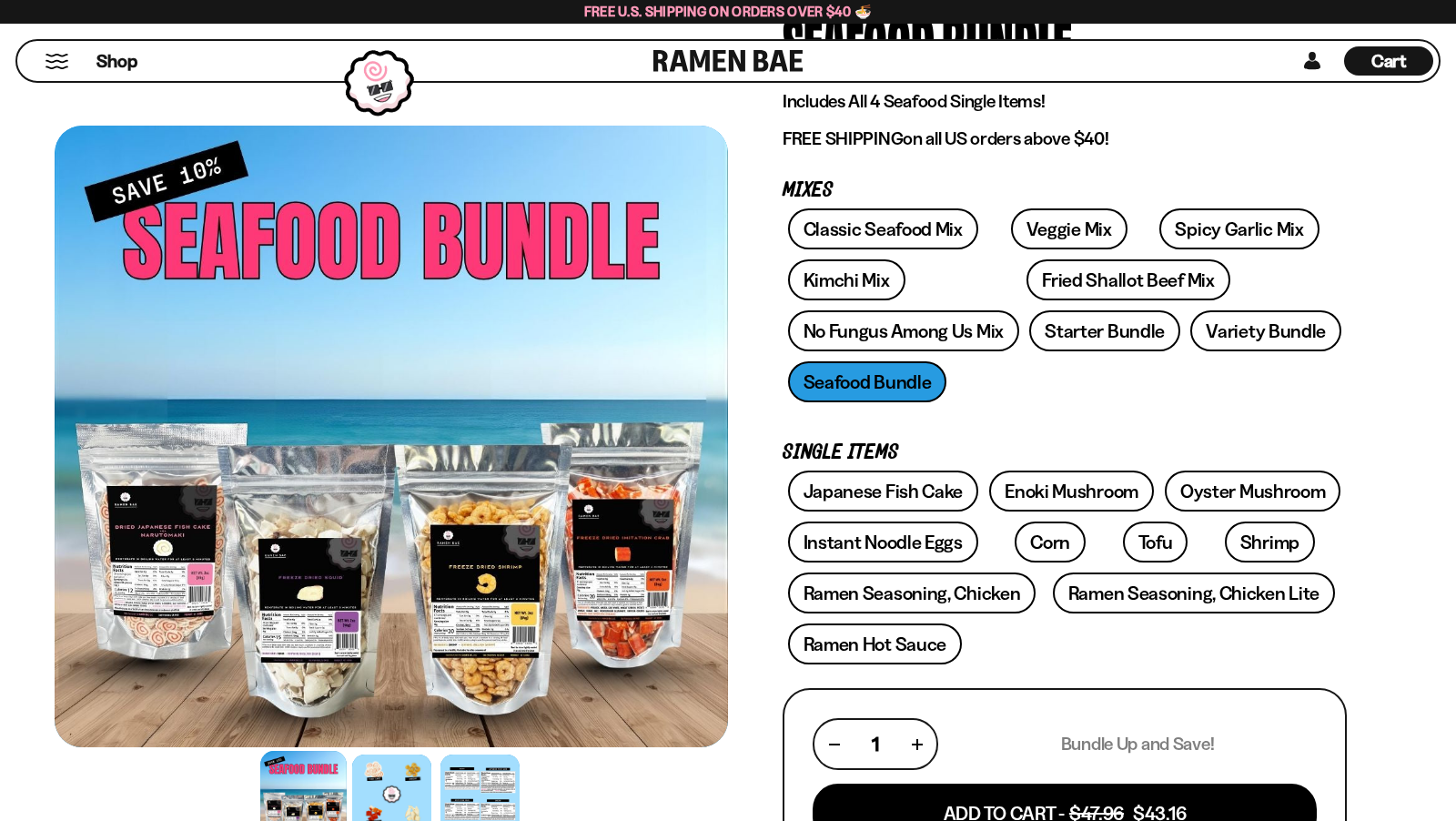 This screenshot has height=821, width=1456. I want to click on a: Fried Shallot Beef Mix, so click(1127, 279).